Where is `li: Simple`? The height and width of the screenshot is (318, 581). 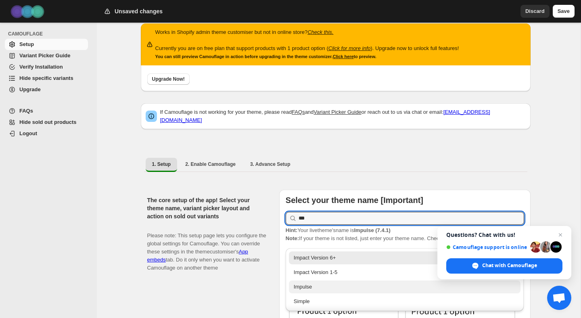 li: Simple is located at coordinates (405, 301).